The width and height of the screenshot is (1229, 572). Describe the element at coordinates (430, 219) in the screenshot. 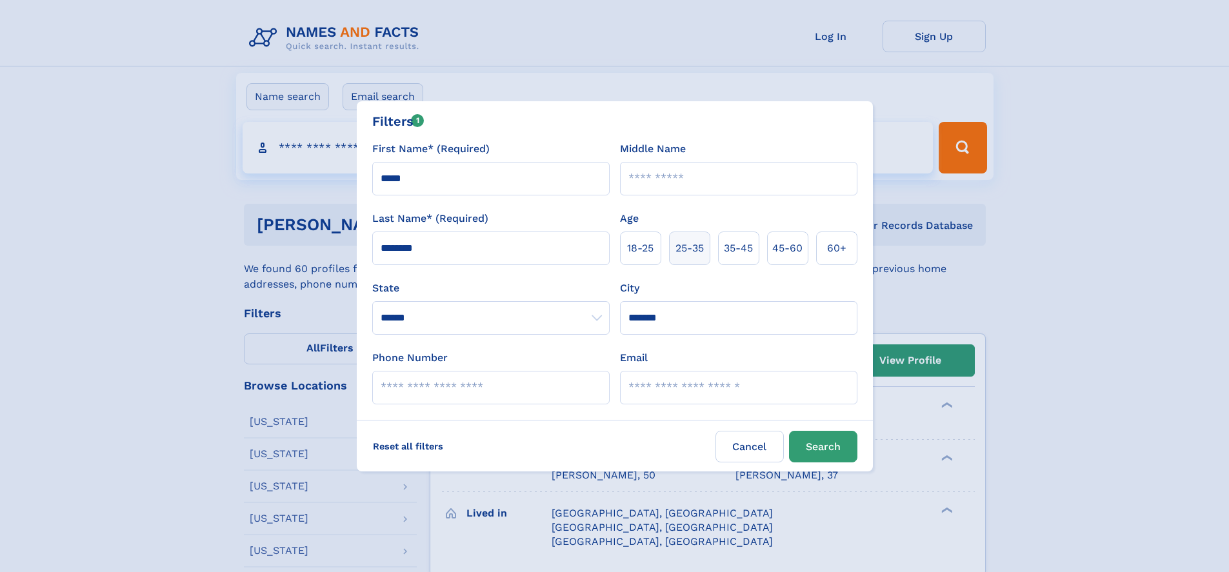

I see `label: Last Name* (Required)` at that location.